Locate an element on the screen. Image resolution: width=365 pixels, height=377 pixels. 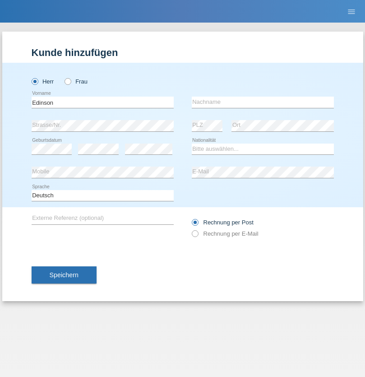
i: menu is located at coordinates (351, 12).